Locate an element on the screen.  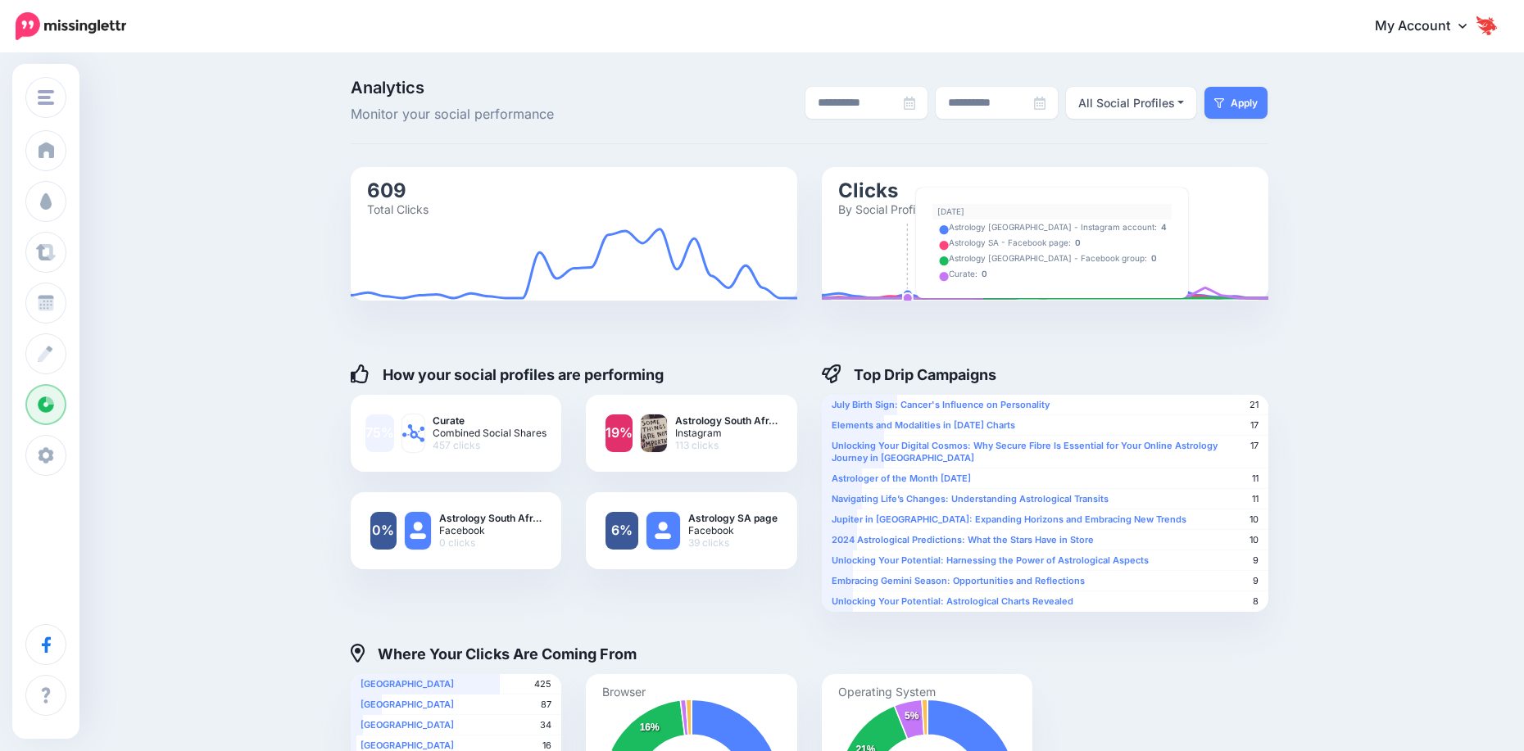
h4: Where Your Clicks Are Coming From is located at coordinates (494, 654).